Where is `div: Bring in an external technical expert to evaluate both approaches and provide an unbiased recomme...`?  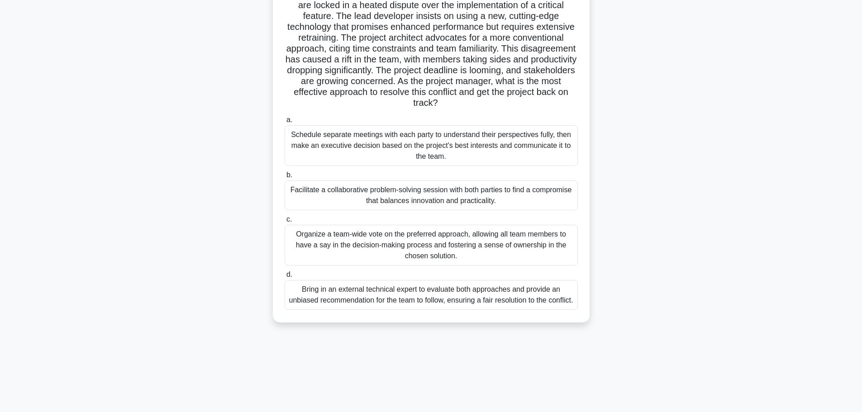 div: Bring in an external technical expert to evaluate both approaches and provide an unbiased recomme... is located at coordinates (431, 295).